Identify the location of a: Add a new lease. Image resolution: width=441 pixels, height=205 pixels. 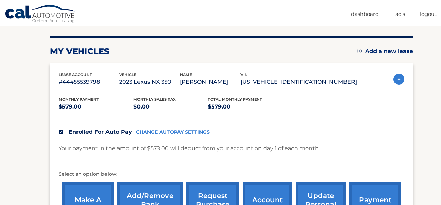
(385, 51).